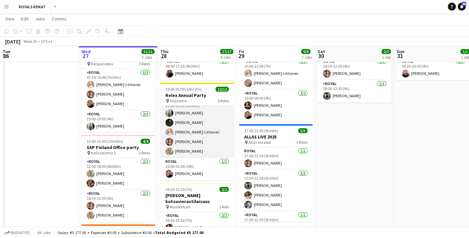 The image size is (469, 238). I want to click on div: In progress07:30-23:30 (16h)6/6Terveystalo, Acceleration Day Katajanokka3 RolesRoyal3/307:30-15:0..., so click(118, 83).